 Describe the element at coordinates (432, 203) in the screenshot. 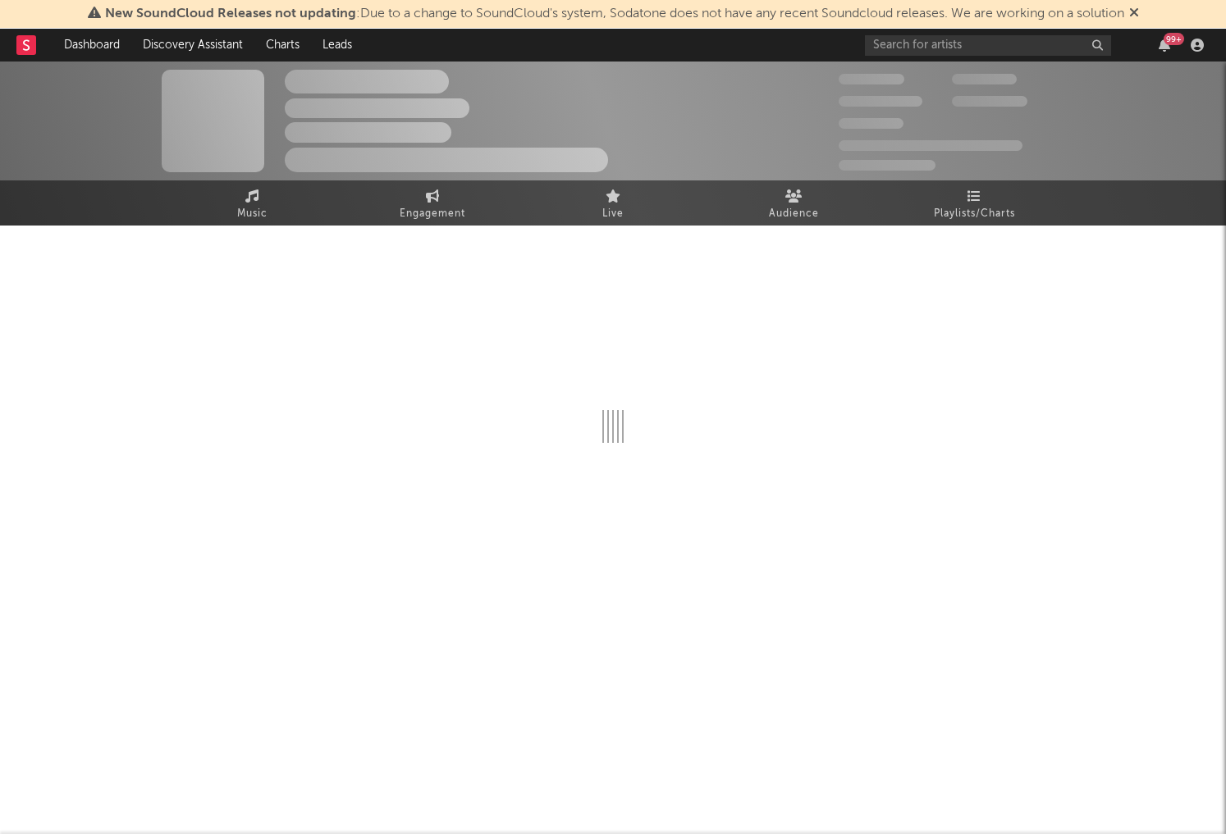

I see `a: Engagement` at that location.